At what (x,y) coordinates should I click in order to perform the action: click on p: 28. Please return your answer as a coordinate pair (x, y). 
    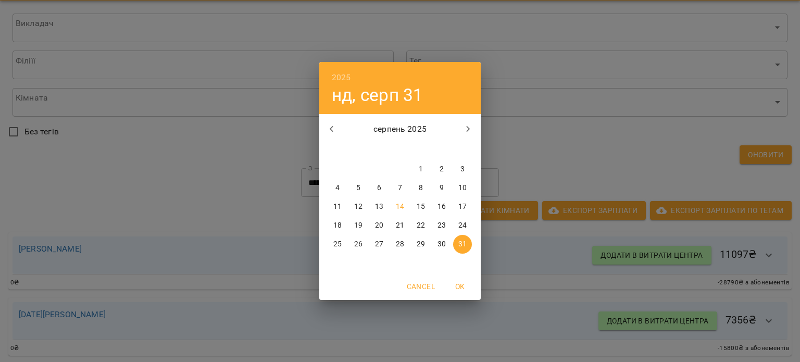
    Looking at the image, I should click on (400, 244).